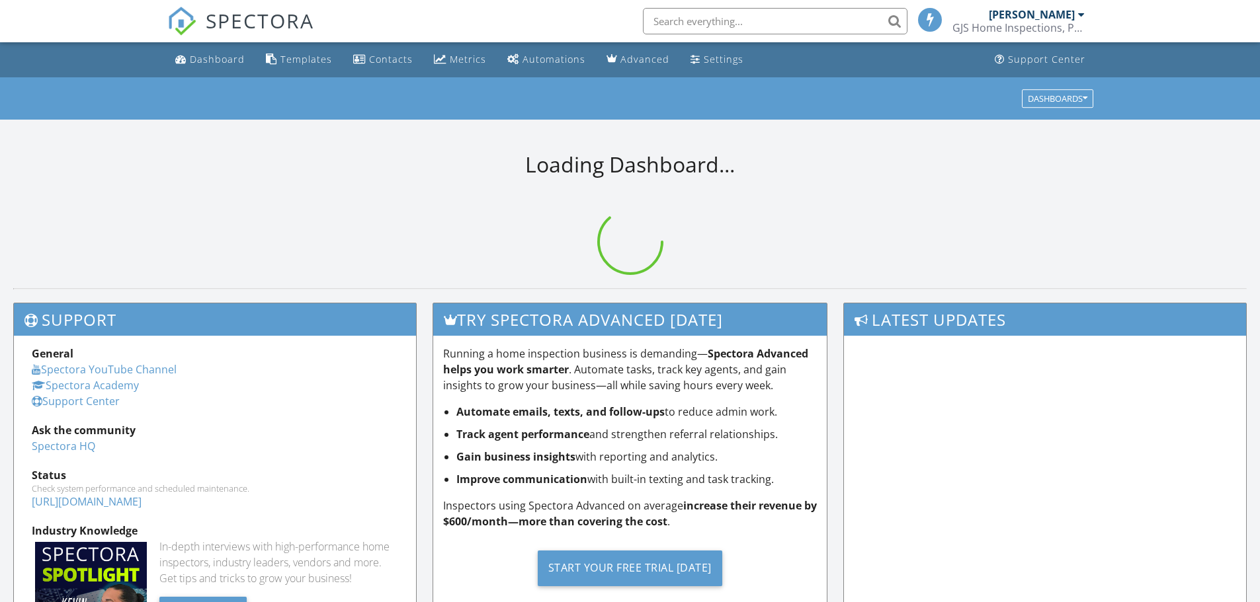 The image size is (1260, 602). I want to click on strong: Track agent performance, so click(522, 434).